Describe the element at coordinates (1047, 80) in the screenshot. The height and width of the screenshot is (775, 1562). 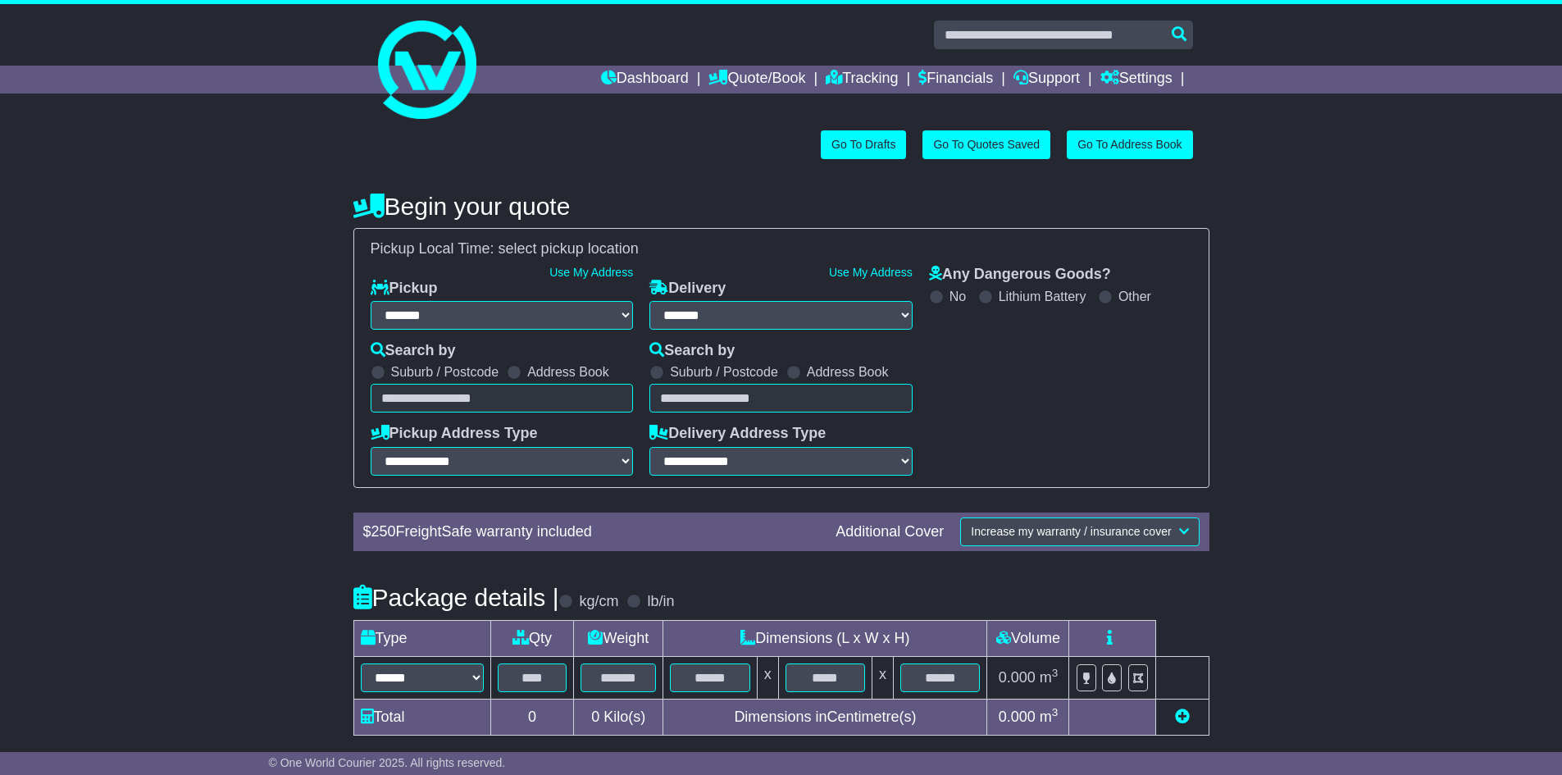
I see `a: Support` at that location.